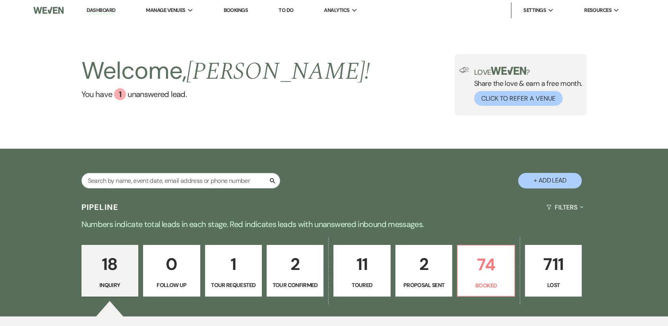 The height and width of the screenshot is (326, 668). What do you see at coordinates (598, 10) in the screenshot?
I see `span: Resources` at bounding box center [598, 10].